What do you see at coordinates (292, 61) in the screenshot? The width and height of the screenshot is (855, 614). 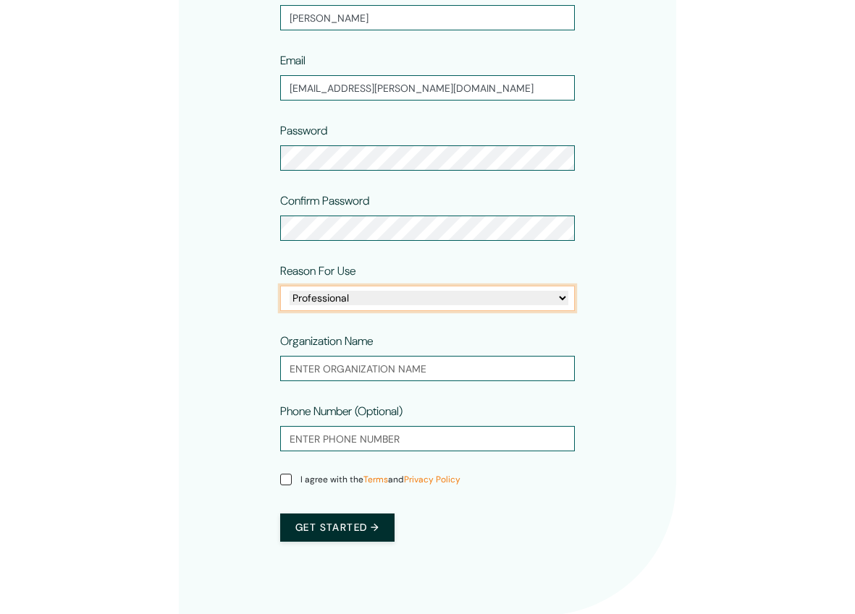 I see `label: Email` at bounding box center [292, 61].